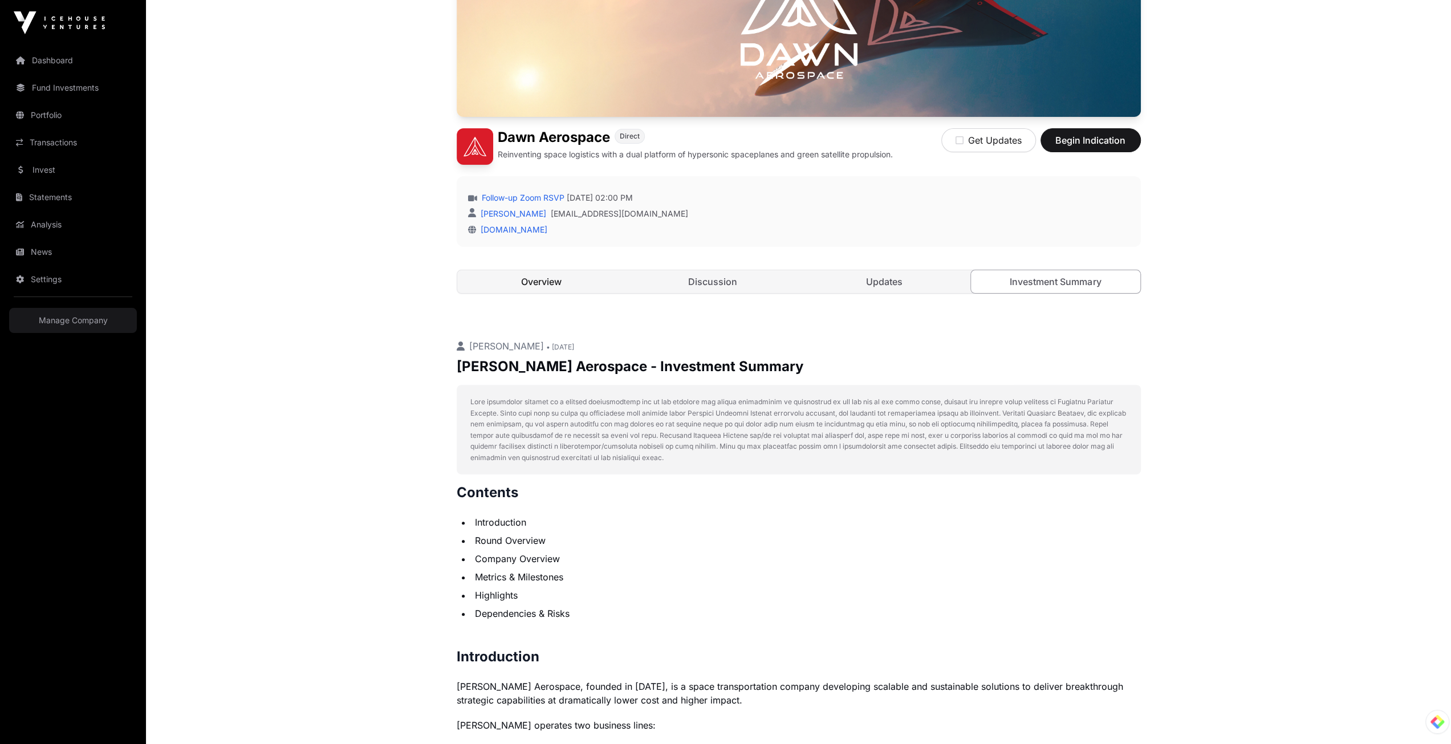  Describe the element at coordinates (73, 115) in the screenshot. I see `a: Portfolio` at that location.